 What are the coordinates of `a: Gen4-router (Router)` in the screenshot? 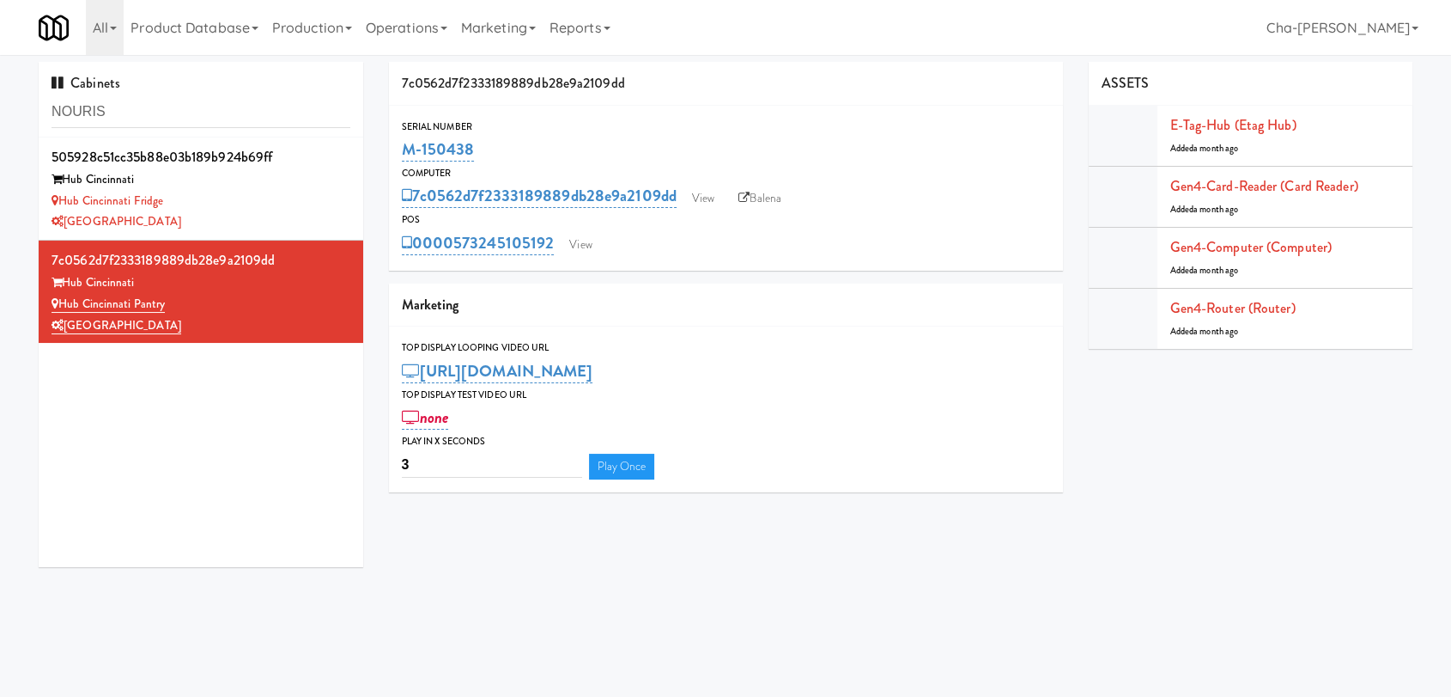 It's located at (1233, 307).